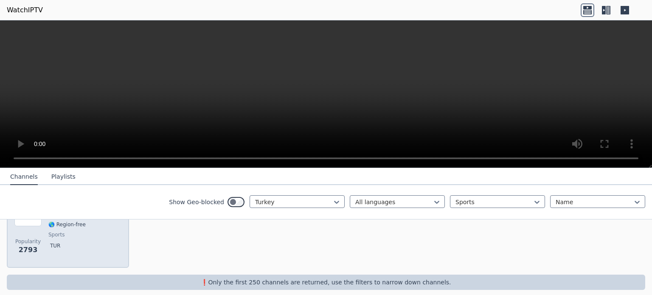 This screenshot has width=652, height=295. I want to click on span: 2793, so click(28, 250).